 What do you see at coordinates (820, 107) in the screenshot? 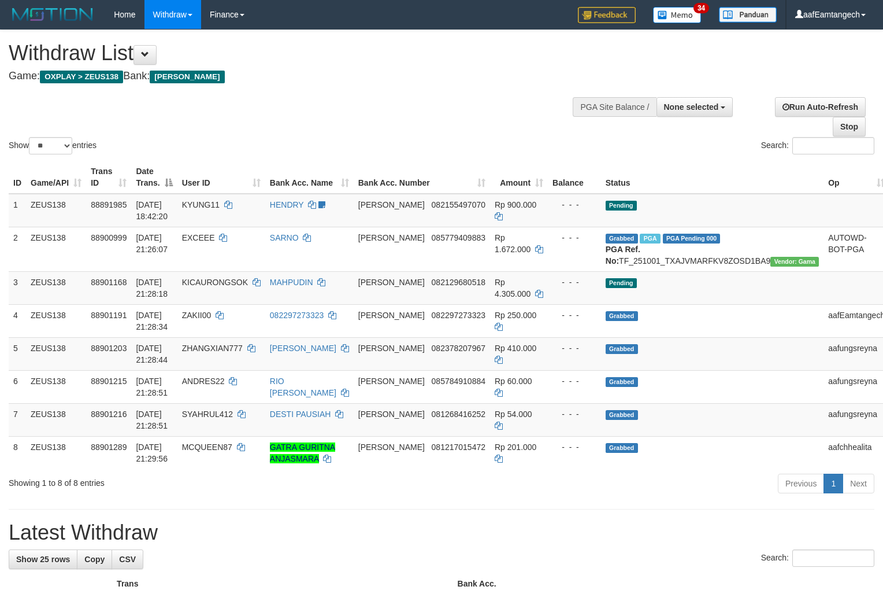
I see `a: Run Auto-Refresh` at bounding box center [820, 107].